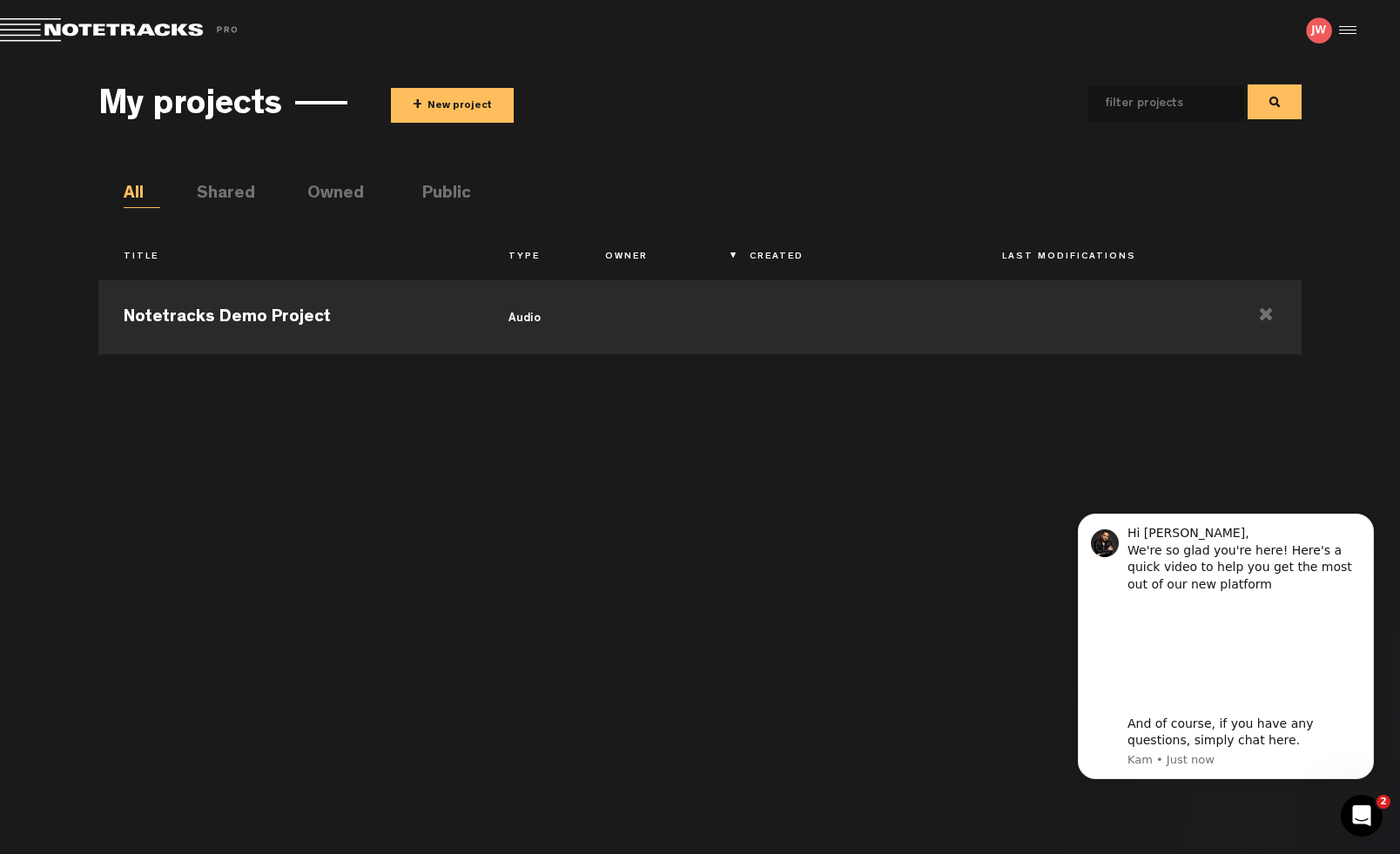 The width and height of the screenshot is (1400, 854). Describe the element at coordinates (192, 139) in the screenshot. I see `div: Message content` at that location.